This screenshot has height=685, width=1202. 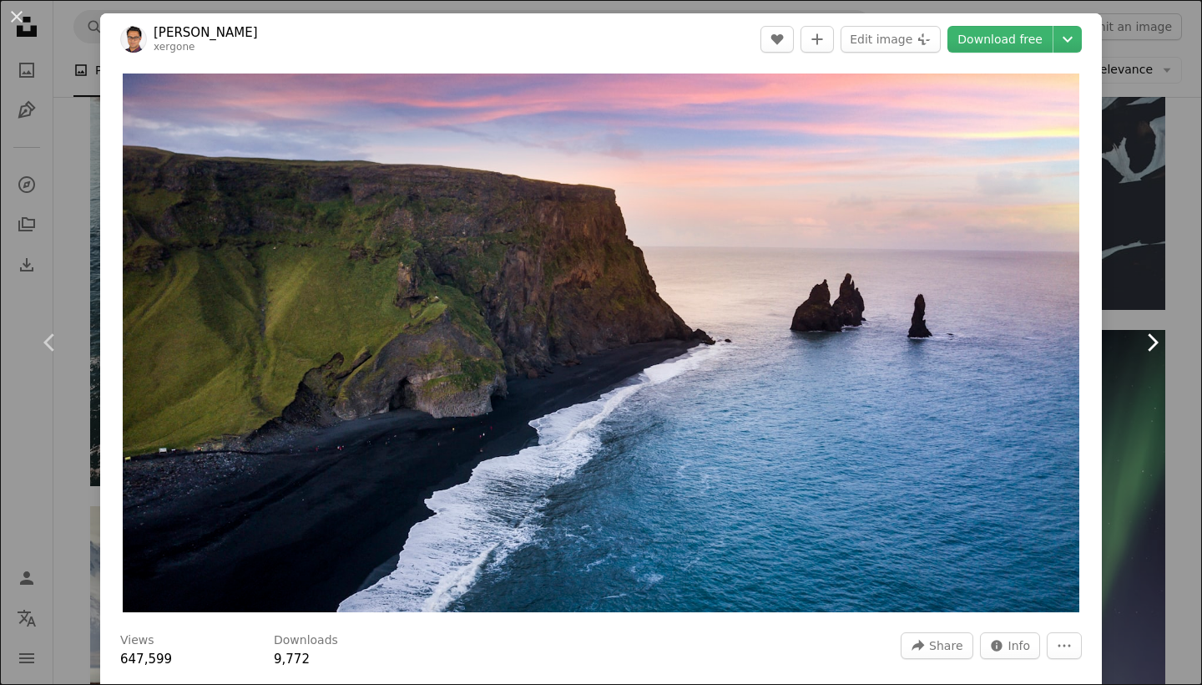 What do you see at coordinates (1020, 645) in the screenshot?
I see `span: Info` at bounding box center [1020, 645].